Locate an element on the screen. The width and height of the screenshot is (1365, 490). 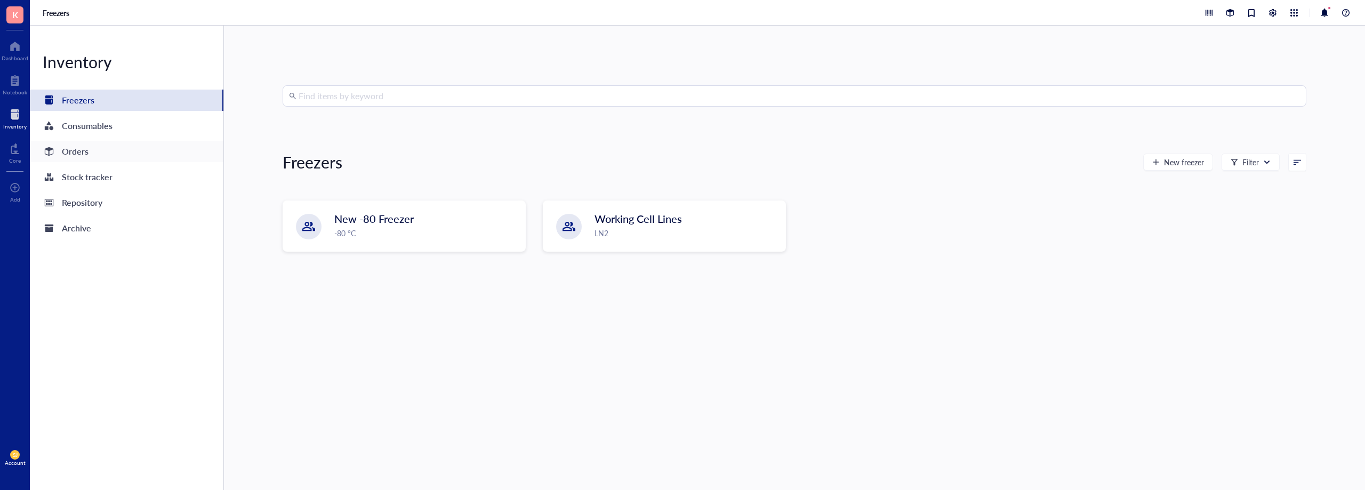
div: Filter is located at coordinates (1250, 162).